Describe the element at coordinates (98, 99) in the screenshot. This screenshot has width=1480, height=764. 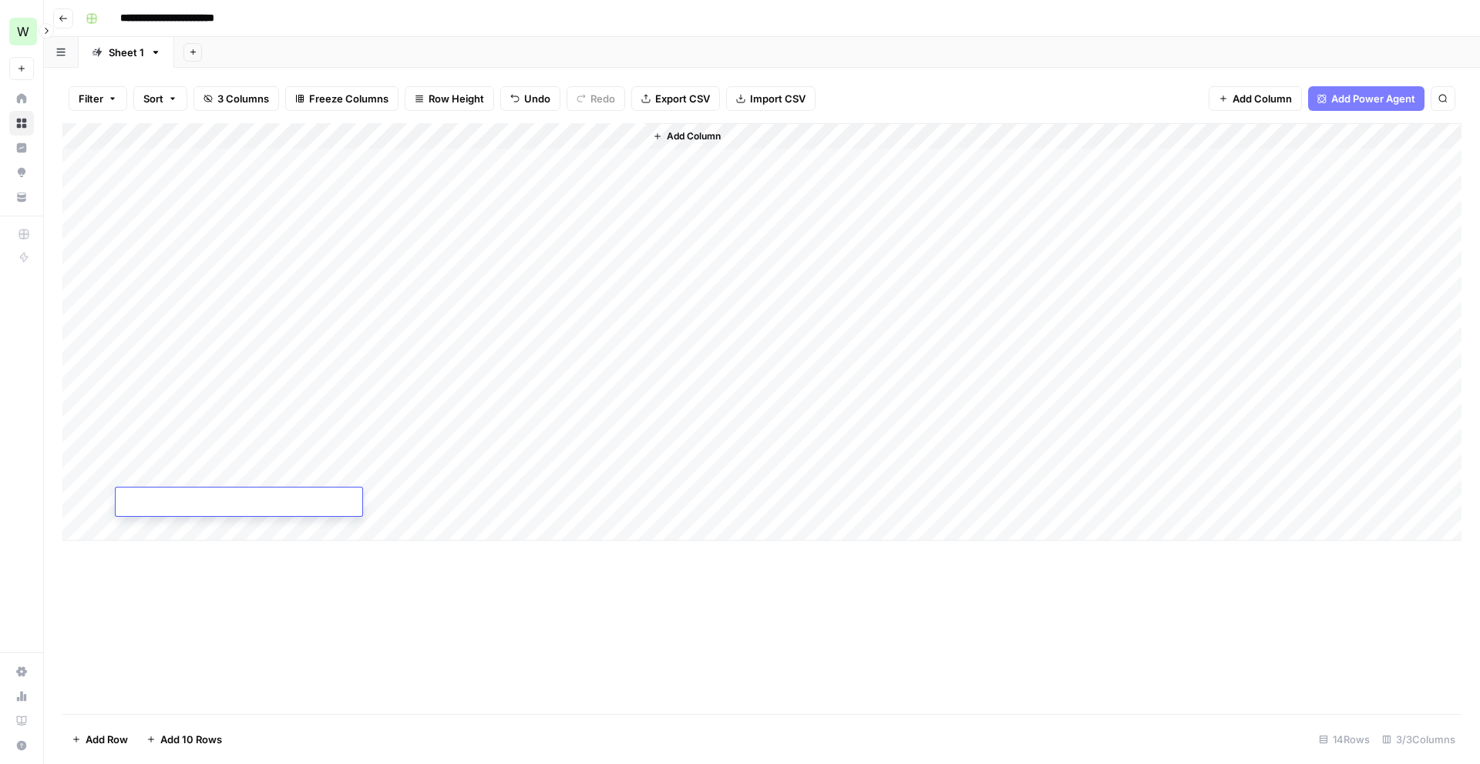
I see `button: Filter` at that location.